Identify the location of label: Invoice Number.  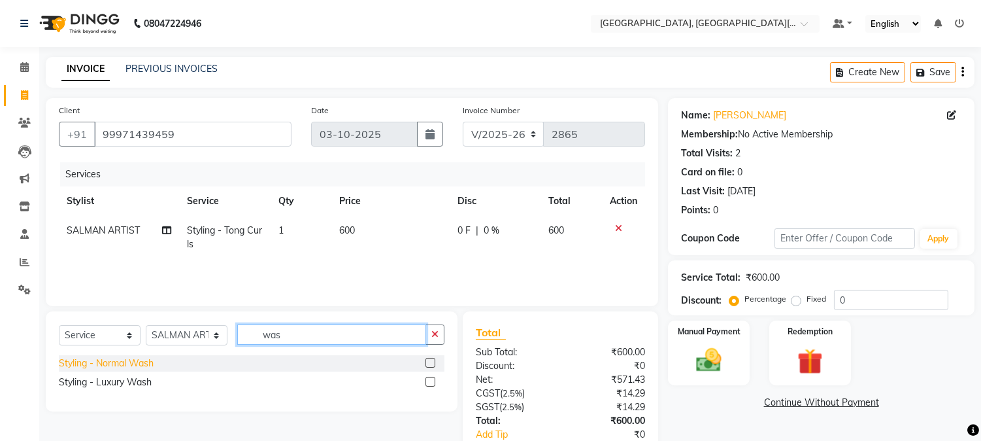
(491, 110).